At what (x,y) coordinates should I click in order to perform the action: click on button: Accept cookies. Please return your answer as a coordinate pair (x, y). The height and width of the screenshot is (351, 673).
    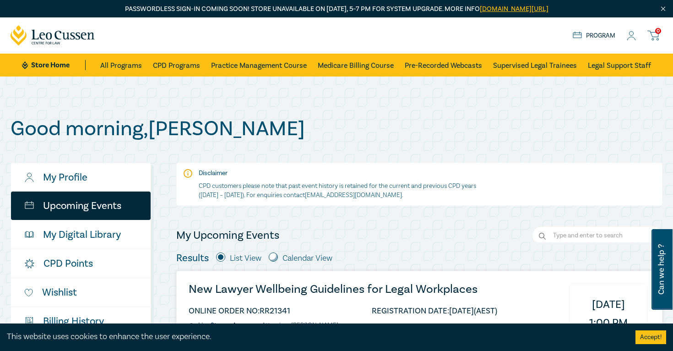
    Looking at the image, I should click on (650, 337).